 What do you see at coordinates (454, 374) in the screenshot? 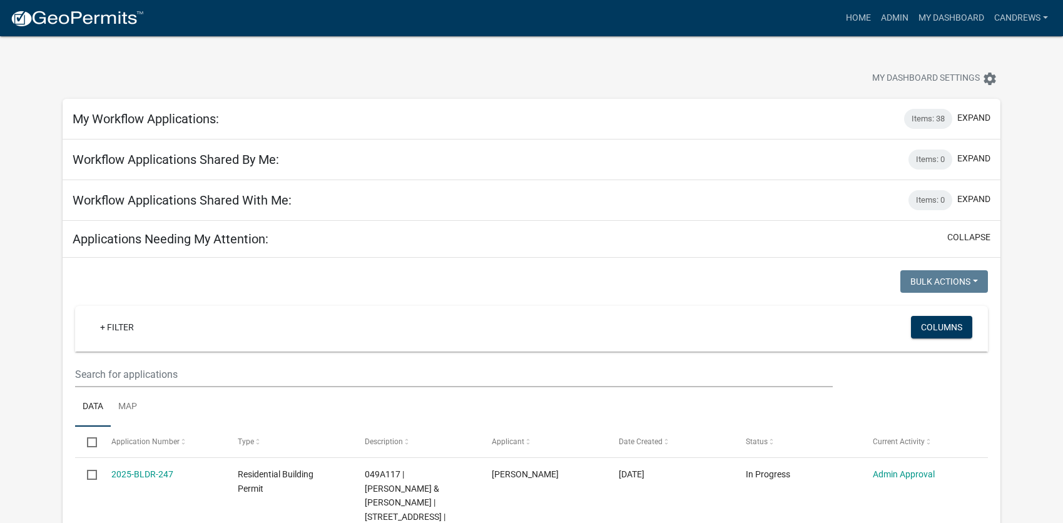
I see `input: Search for applications` at bounding box center [454, 374].